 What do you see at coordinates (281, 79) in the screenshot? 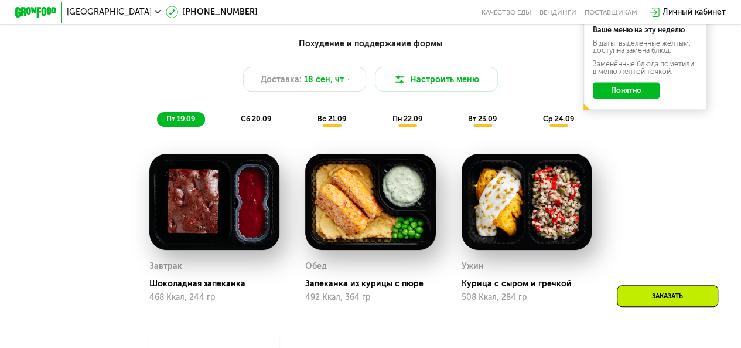
I see `span: Доставка:` at bounding box center [281, 79].